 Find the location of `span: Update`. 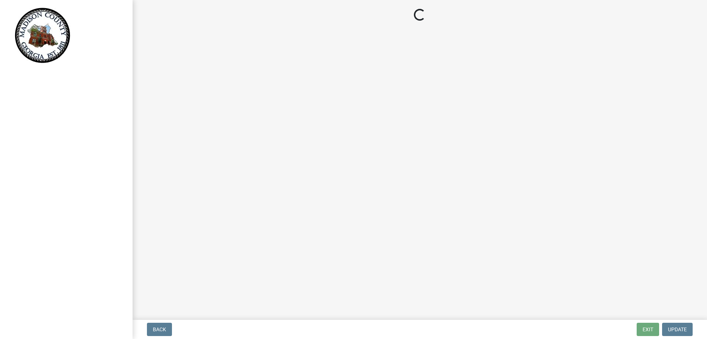

span: Update is located at coordinates (677, 329).